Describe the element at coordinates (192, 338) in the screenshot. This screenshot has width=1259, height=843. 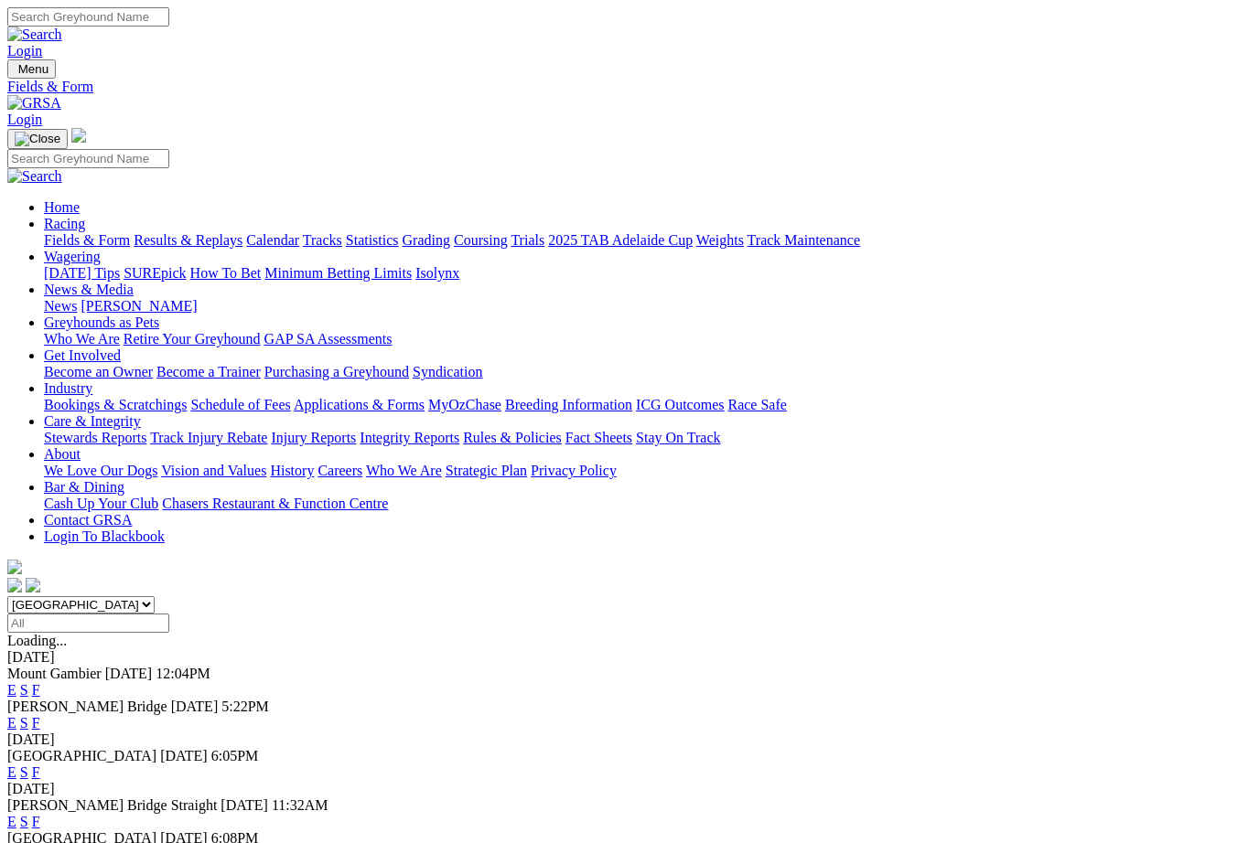
I see `a: Retire Your Greyhound` at that location.